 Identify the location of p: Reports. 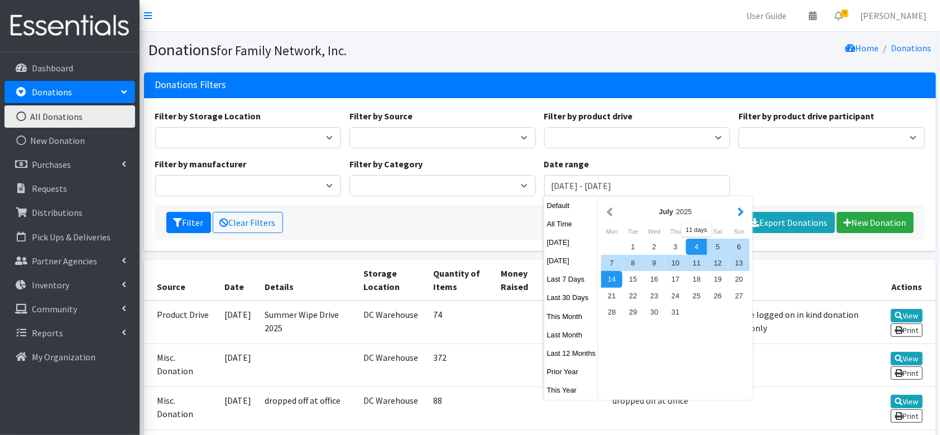
(47, 333).